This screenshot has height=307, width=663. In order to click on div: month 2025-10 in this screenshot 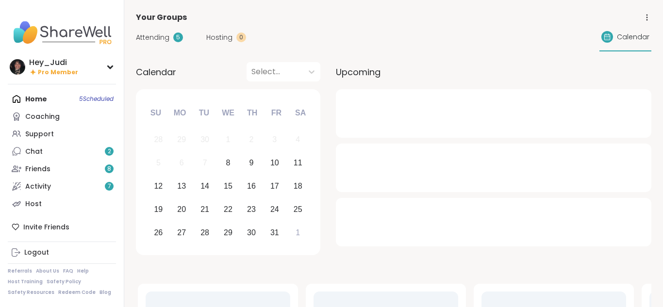, I will do `click(228, 186)`.